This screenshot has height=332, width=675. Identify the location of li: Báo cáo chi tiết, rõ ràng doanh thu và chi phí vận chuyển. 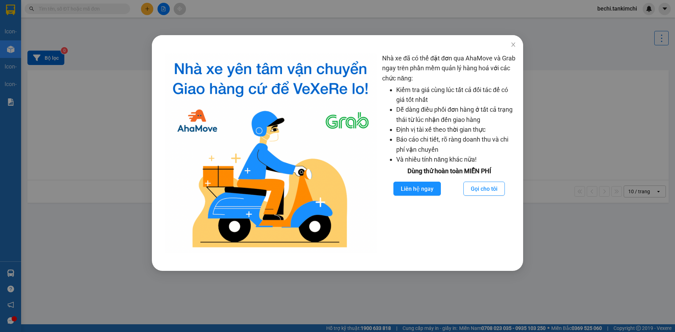
(456, 144).